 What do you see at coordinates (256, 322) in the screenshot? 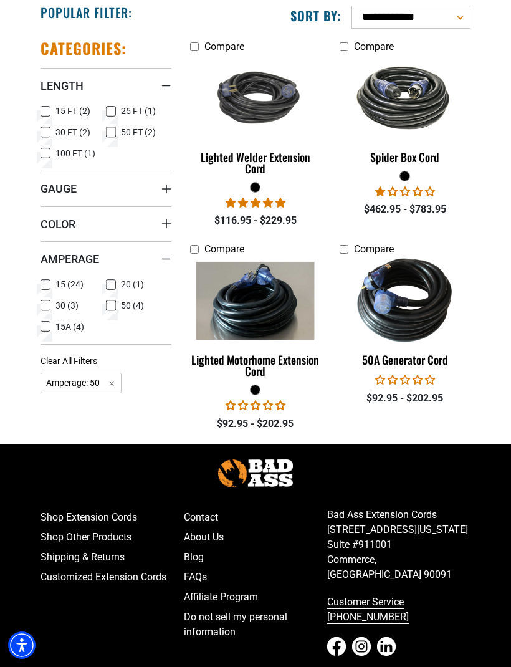
I see `a: black Lighted Motorhome Extension Cord` at bounding box center [256, 322].